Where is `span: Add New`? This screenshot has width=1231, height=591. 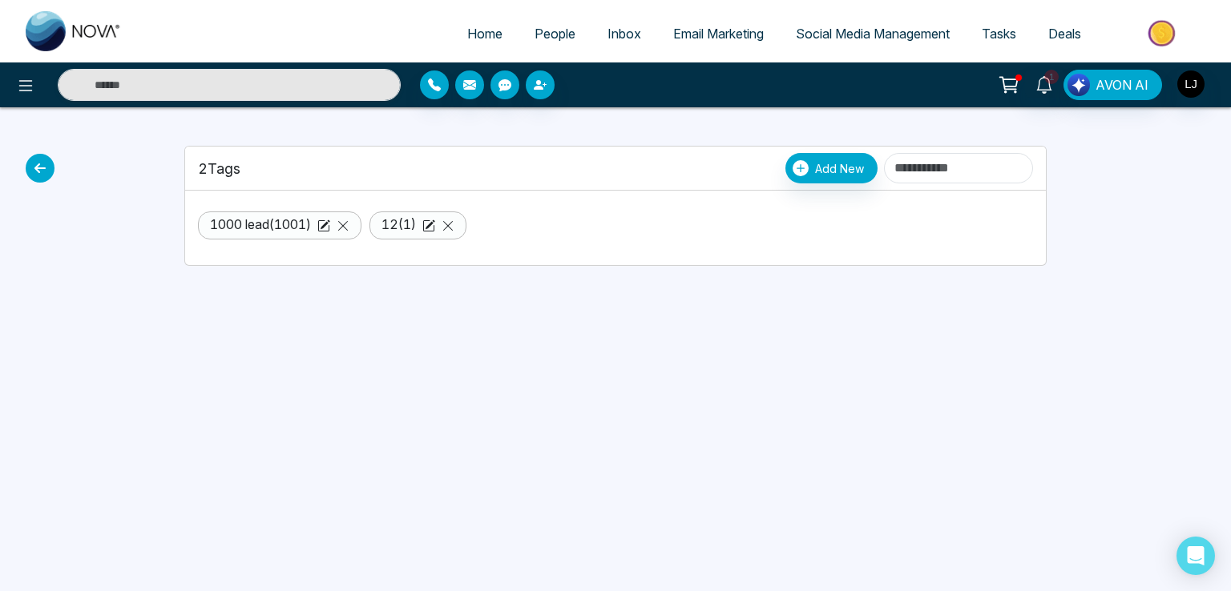 span: Add New is located at coordinates (839, 168).